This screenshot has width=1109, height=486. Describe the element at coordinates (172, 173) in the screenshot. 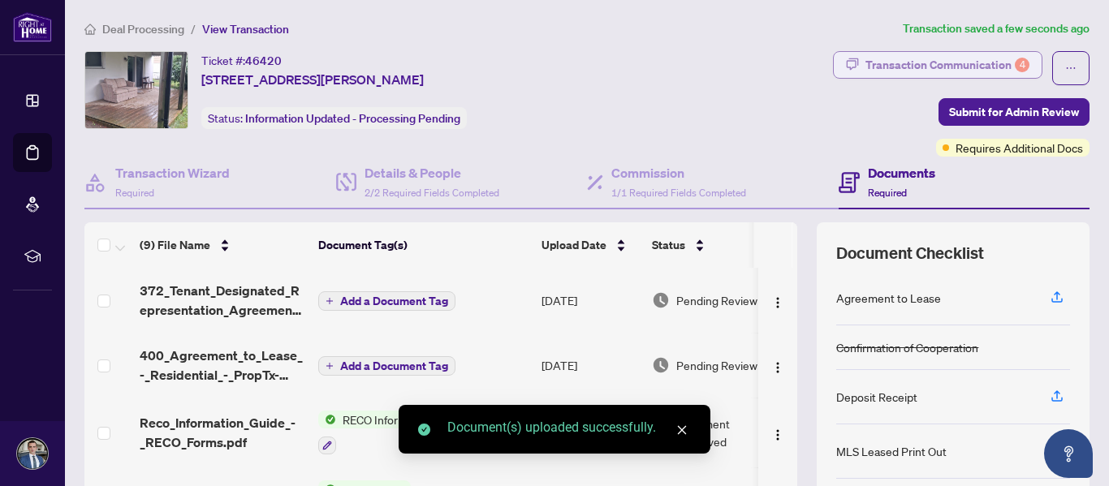

I see `h4: Transaction Wizard` at that location.